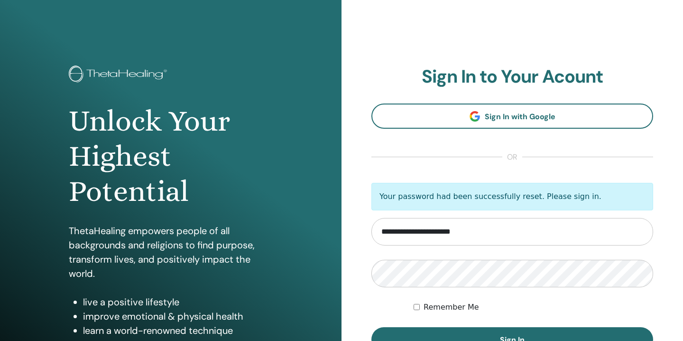 This screenshot has height=341, width=683. I want to click on span: or, so click(512, 157).